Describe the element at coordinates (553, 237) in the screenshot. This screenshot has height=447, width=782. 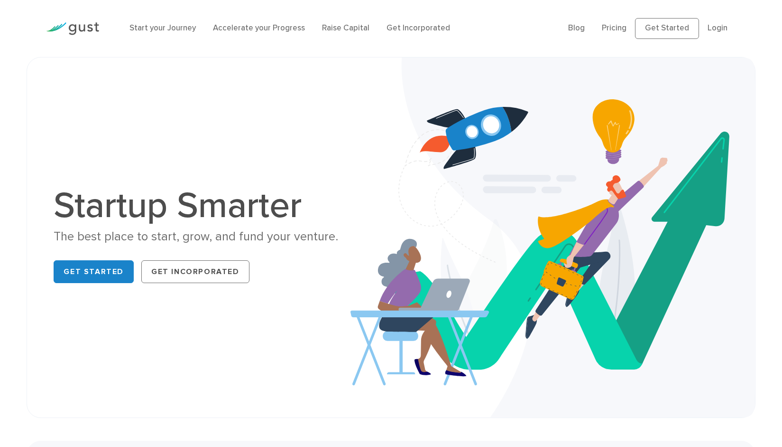
I see `img: Startup Smarter Hero` at that location.